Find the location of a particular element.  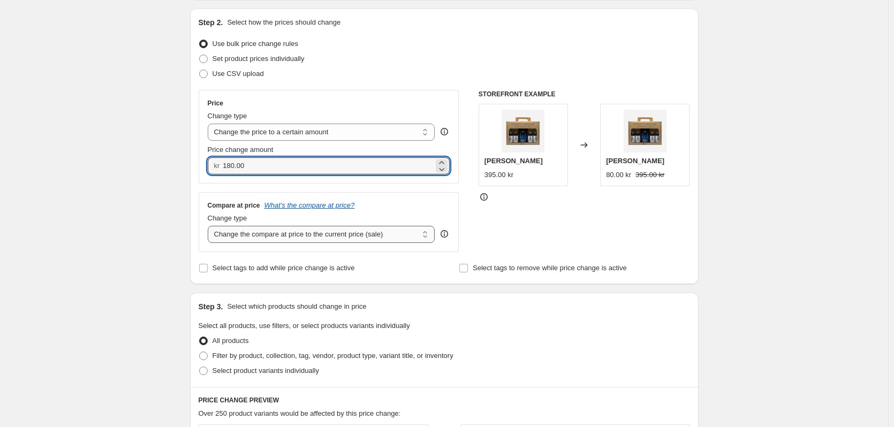

input: 80.00 is located at coordinates (328, 166).